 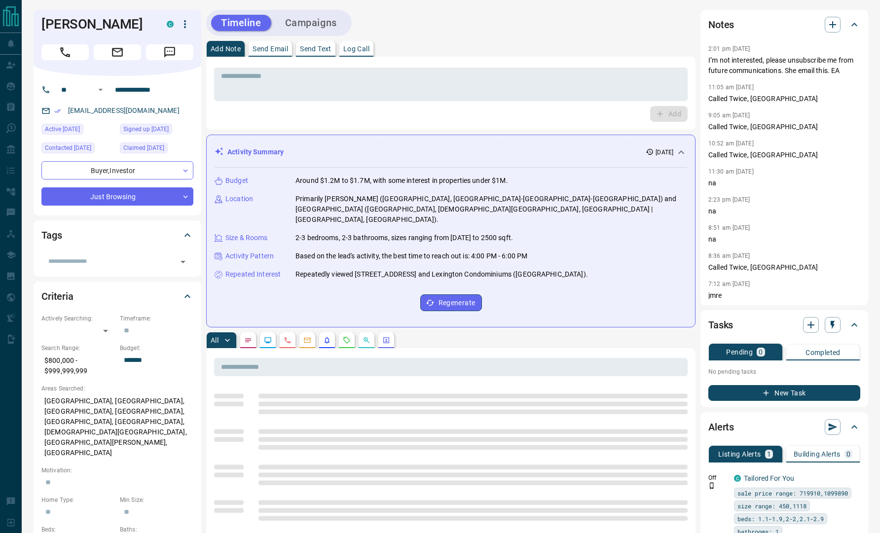 I want to click on h2: Criteria, so click(x=57, y=296).